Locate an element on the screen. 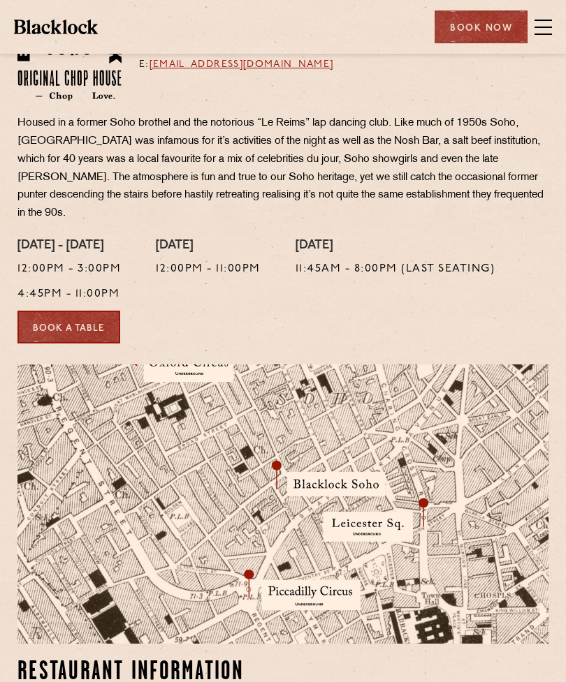  p: 11:45am - 8:00pm (Last seating) is located at coordinates (395, 270).